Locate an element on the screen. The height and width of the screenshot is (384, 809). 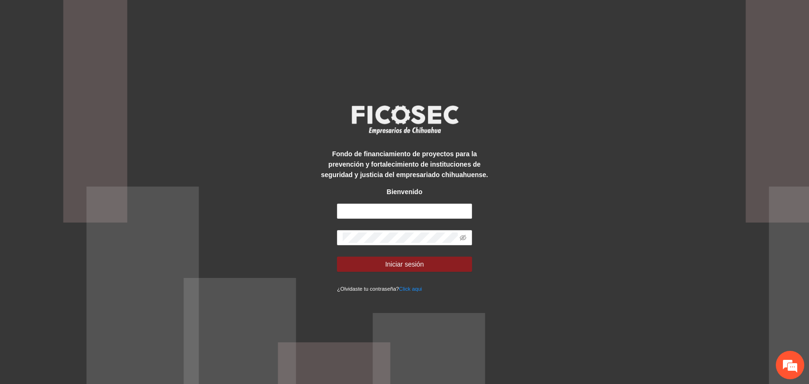
img: logo is located at coordinates (405, 120).